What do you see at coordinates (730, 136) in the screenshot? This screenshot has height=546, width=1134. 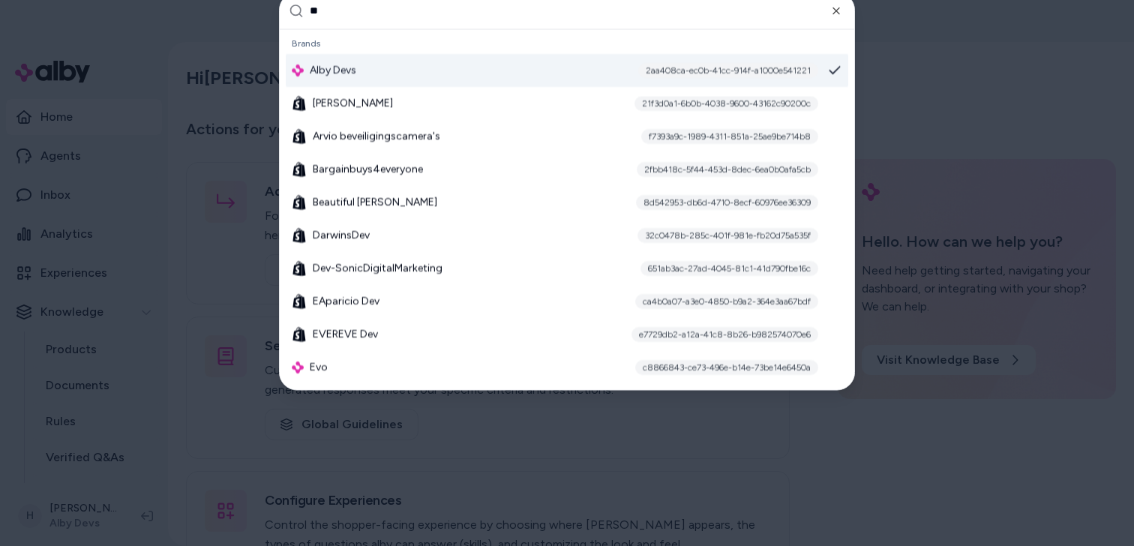 I see `div: f7393a9c-1989-4311-851a-25ae9be714b8` at bounding box center [730, 136].